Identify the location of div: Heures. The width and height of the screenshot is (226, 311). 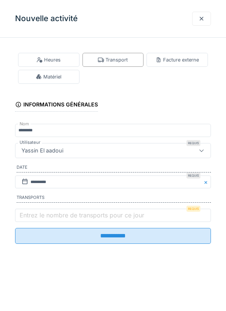
(49, 60).